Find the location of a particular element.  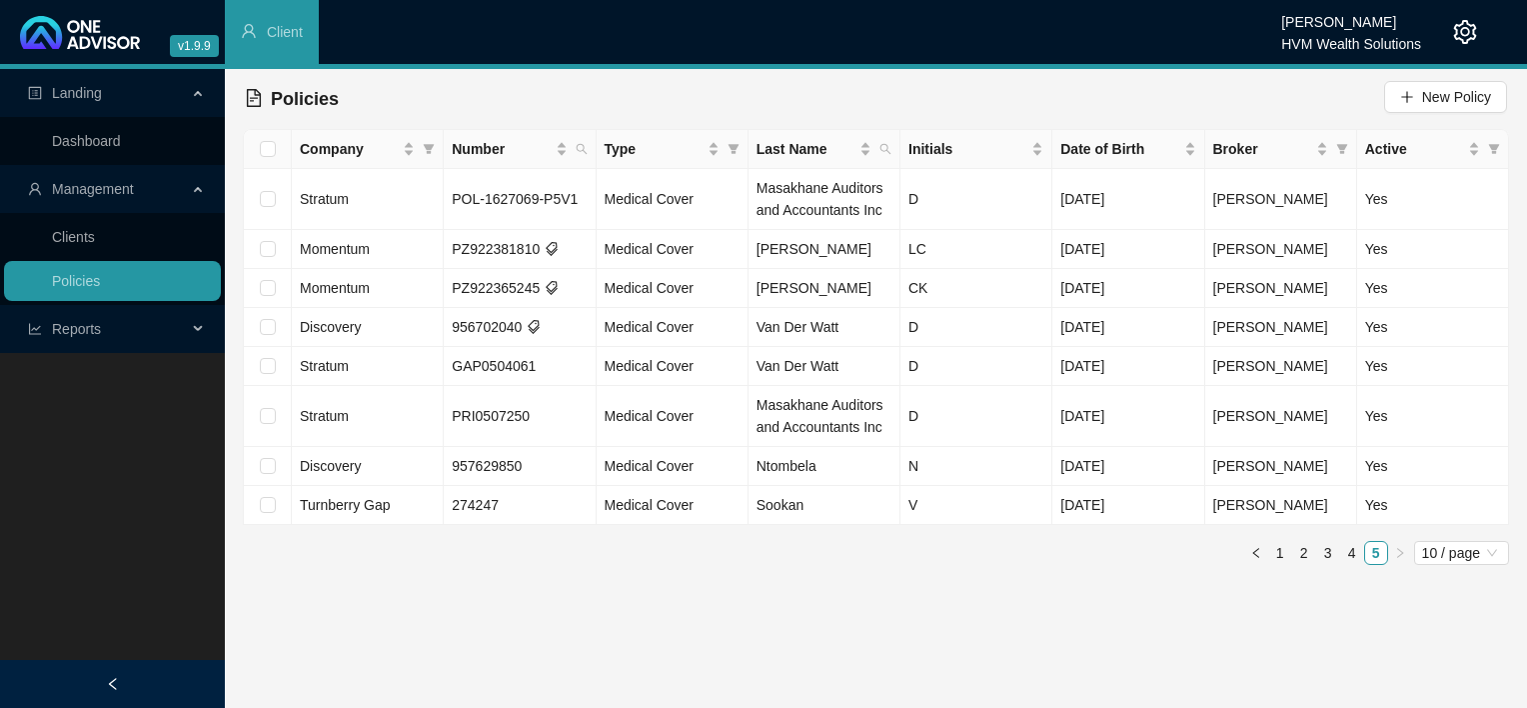

span: GAP0504061 is located at coordinates (494, 366).